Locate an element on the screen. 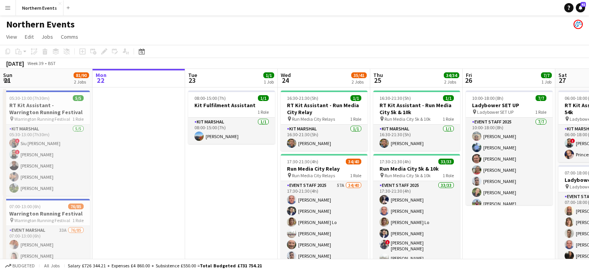 The width and height of the screenshot is (589, 272). span: 27 is located at coordinates (562, 80).